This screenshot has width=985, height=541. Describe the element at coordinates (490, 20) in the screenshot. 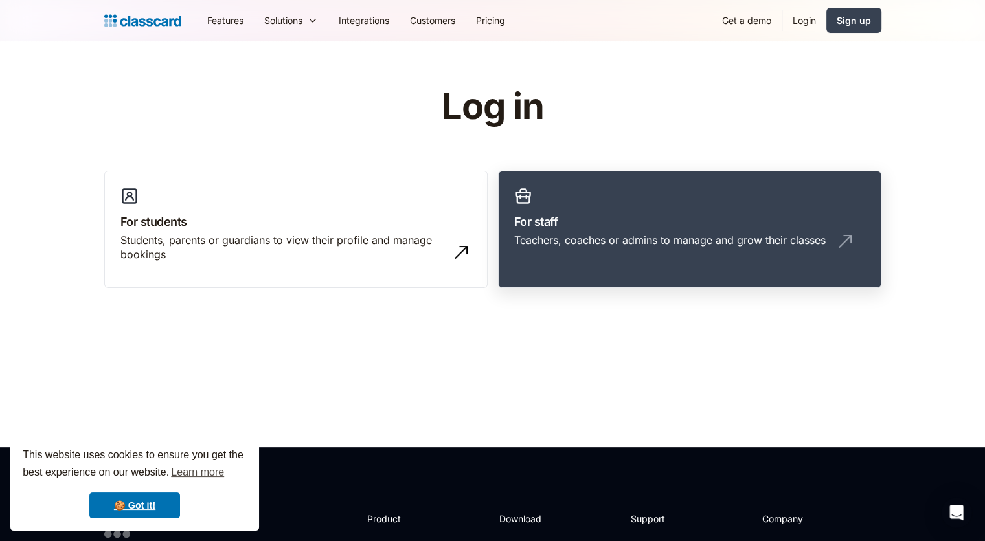

I see `a: Pricing` at that location.